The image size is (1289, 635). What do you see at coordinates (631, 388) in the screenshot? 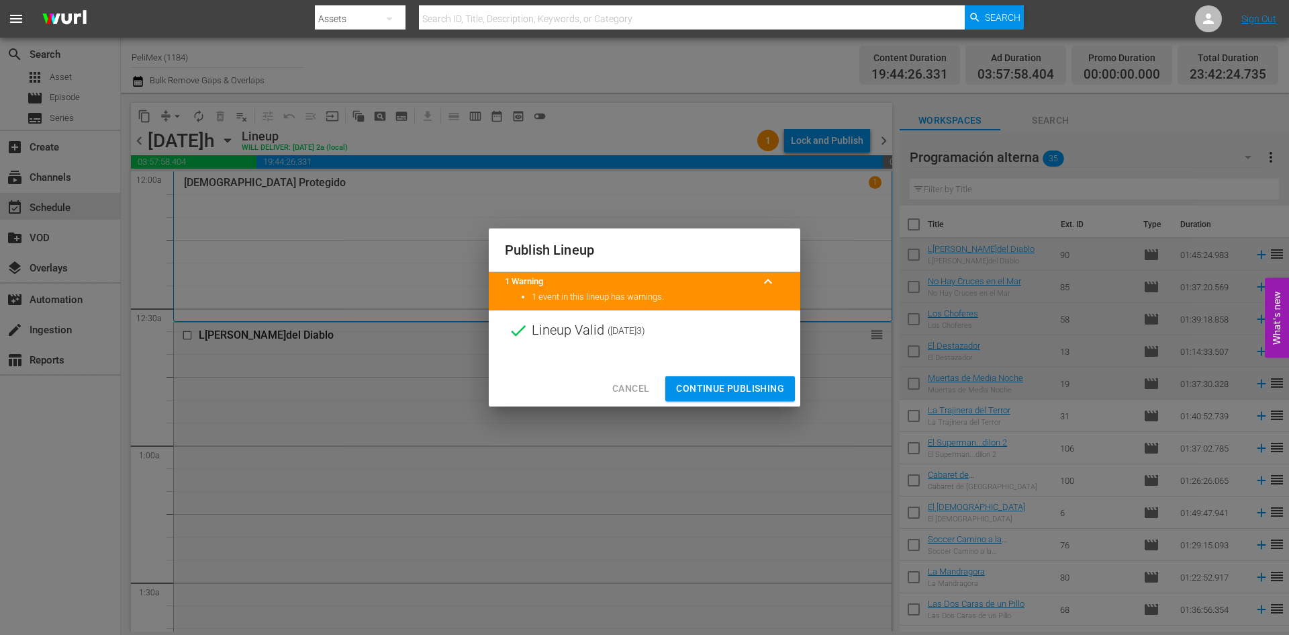
I see `span: Cancel` at bounding box center [631, 388].